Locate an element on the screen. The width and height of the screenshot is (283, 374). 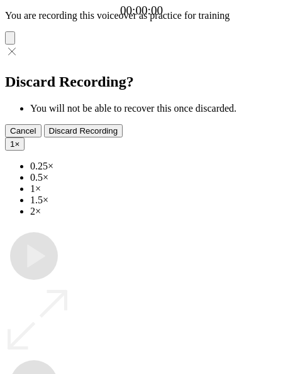
a: 00:00:00 is located at coordinates (141, 11).